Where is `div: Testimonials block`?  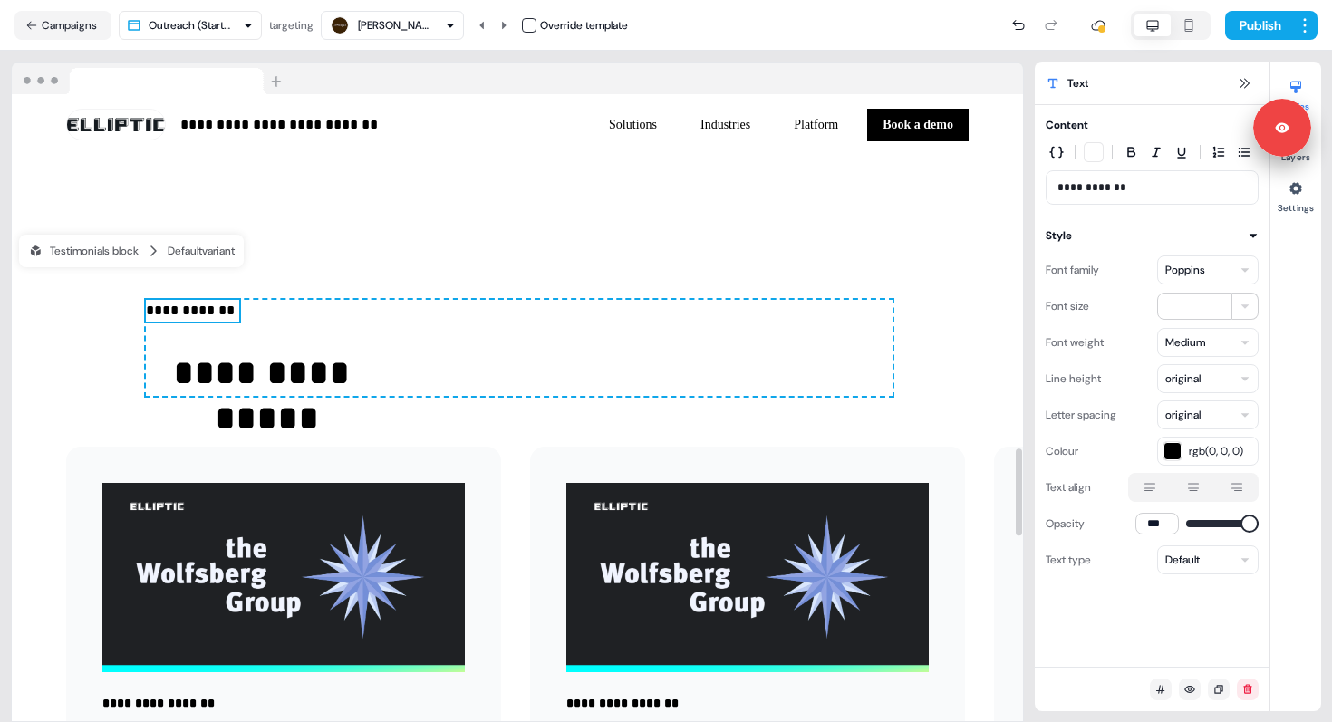
div: Testimonials block is located at coordinates (83, 251).